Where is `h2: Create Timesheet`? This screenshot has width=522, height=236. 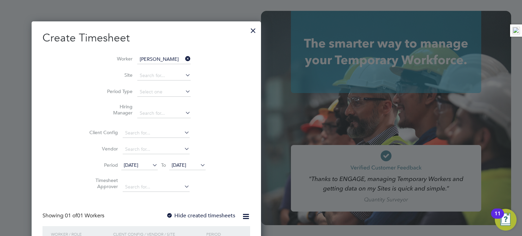
h2: Create Timesheet is located at coordinates (146, 38).